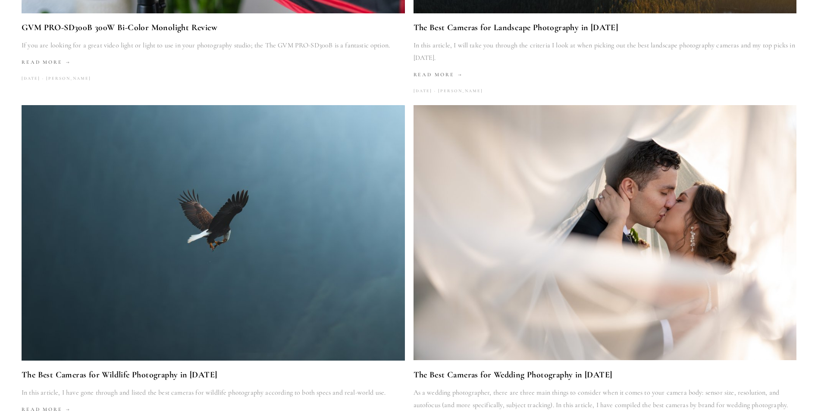  What do you see at coordinates (605, 52) in the screenshot?
I see `p: In this article, I will take you through the criteria I look at when picking out the best landsca...` at bounding box center [605, 52].